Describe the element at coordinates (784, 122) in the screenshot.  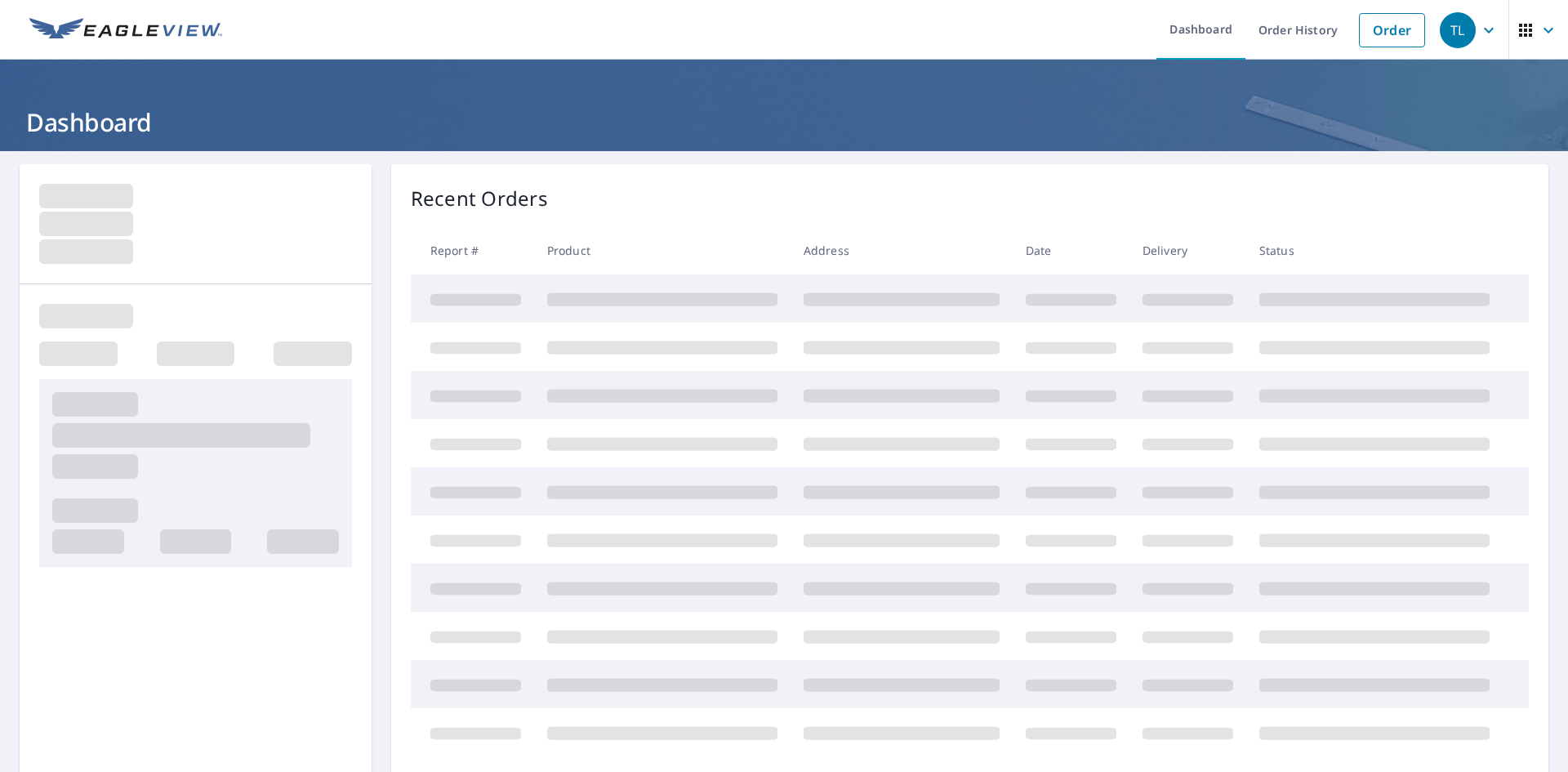
I see `h1: Dashboard` at that location.